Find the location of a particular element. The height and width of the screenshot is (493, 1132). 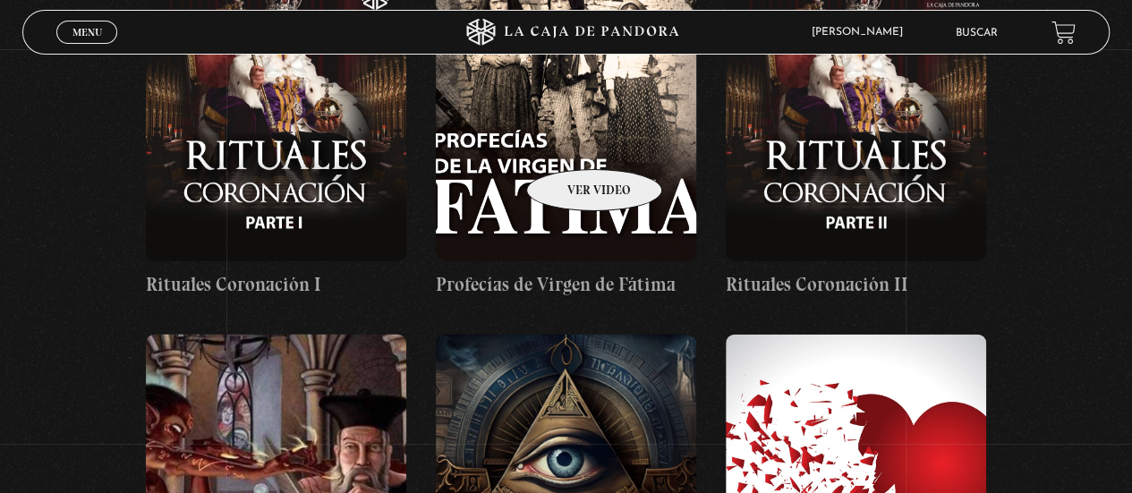

h4: Rituales Coronación II is located at coordinates (855, 284).